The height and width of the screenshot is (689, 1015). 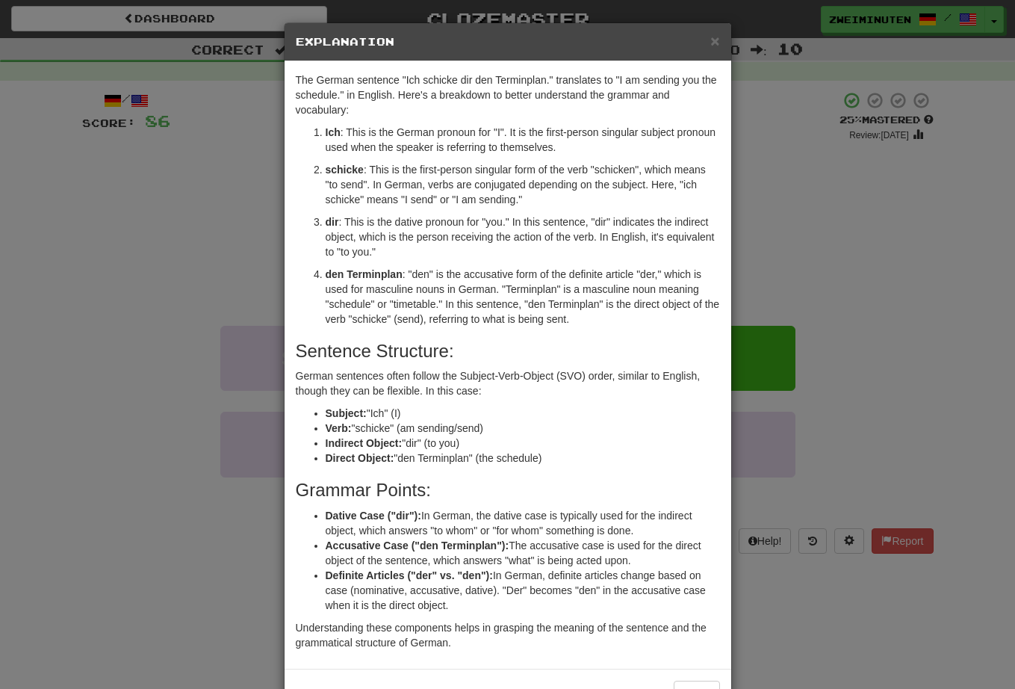 What do you see at coordinates (523, 428) in the screenshot?
I see `li: "schicke" (am sending/send)` at bounding box center [523, 428].